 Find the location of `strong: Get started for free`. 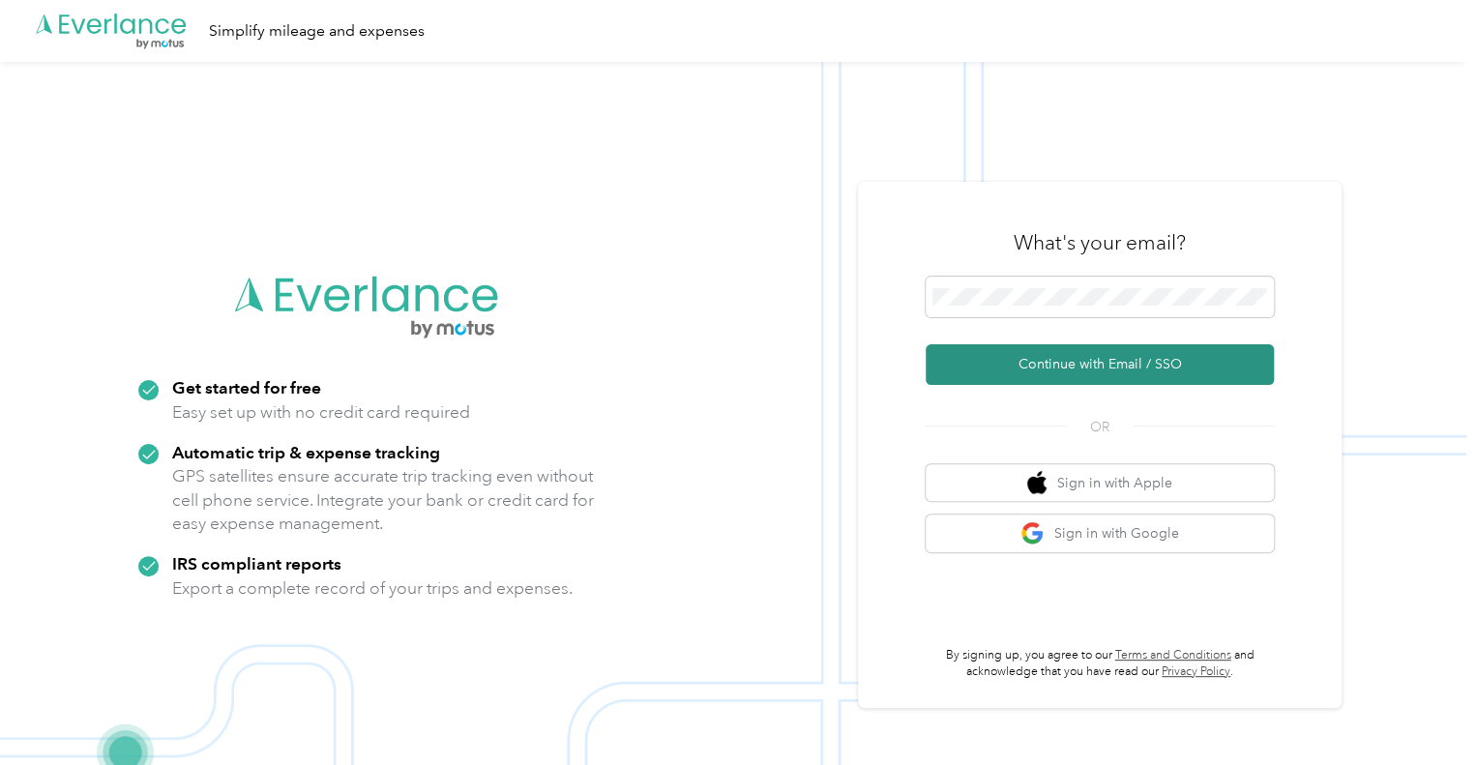

strong: Get started for free is located at coordinates (247, 387).